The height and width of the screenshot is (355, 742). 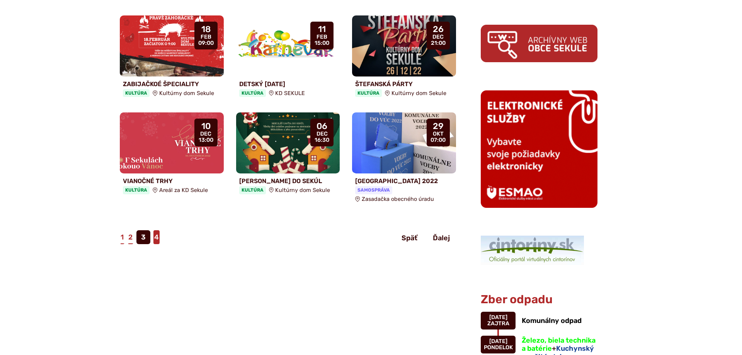 I want to click on a: Ďalej, so click(x=442, y=238).